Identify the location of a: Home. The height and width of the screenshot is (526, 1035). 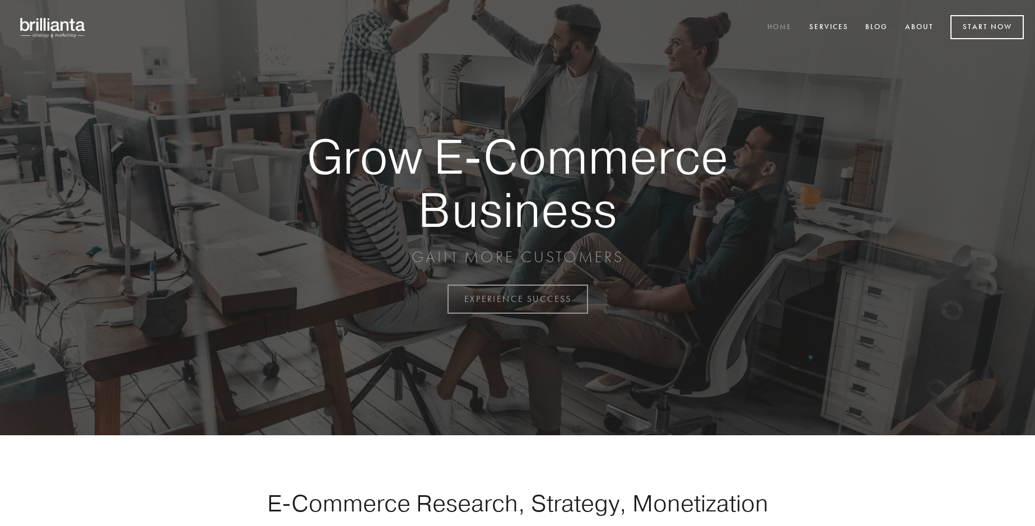
(780, 27).